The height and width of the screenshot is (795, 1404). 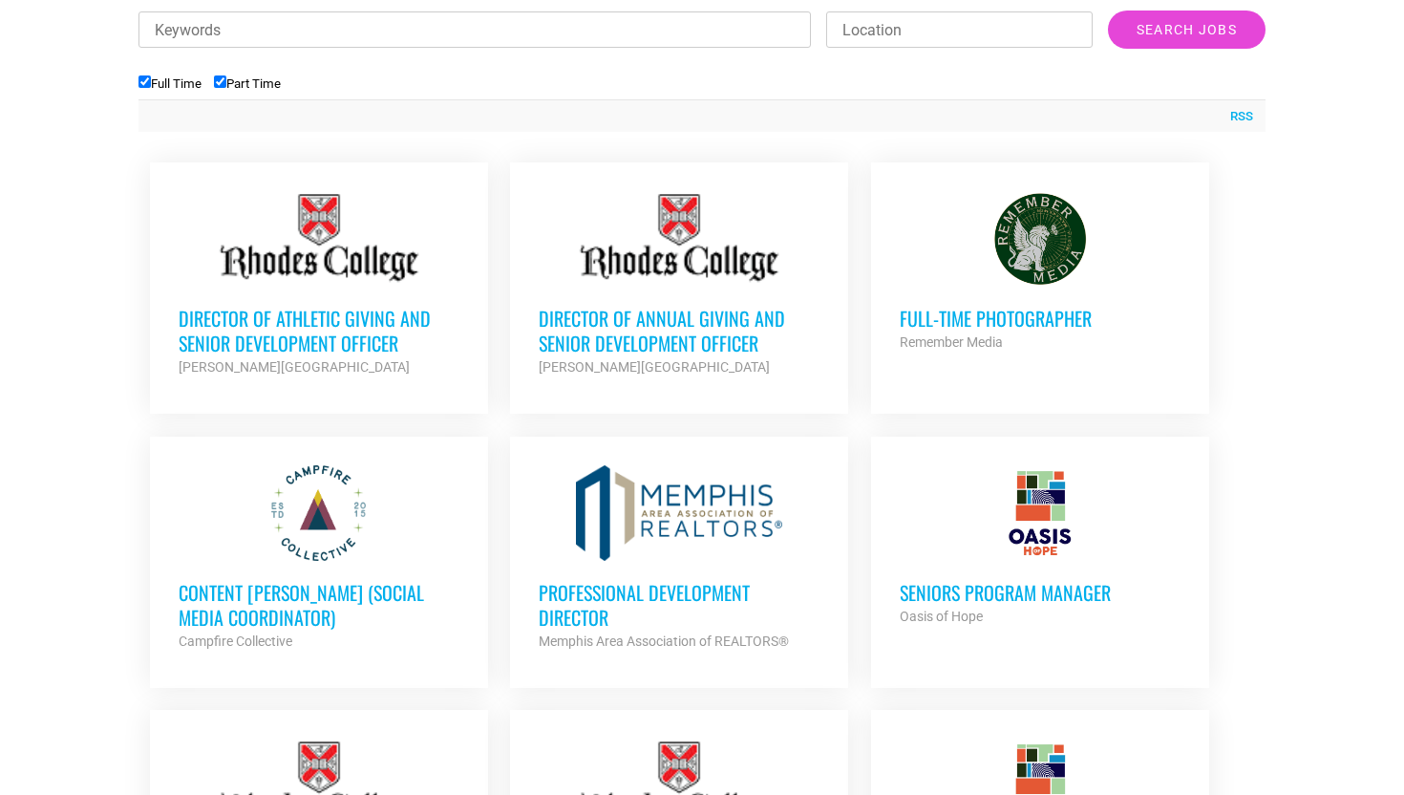 What do you see at coordinates (1237, 117) in the screenshot?
I see `a: RSS` at bounding box center [1237, 117].